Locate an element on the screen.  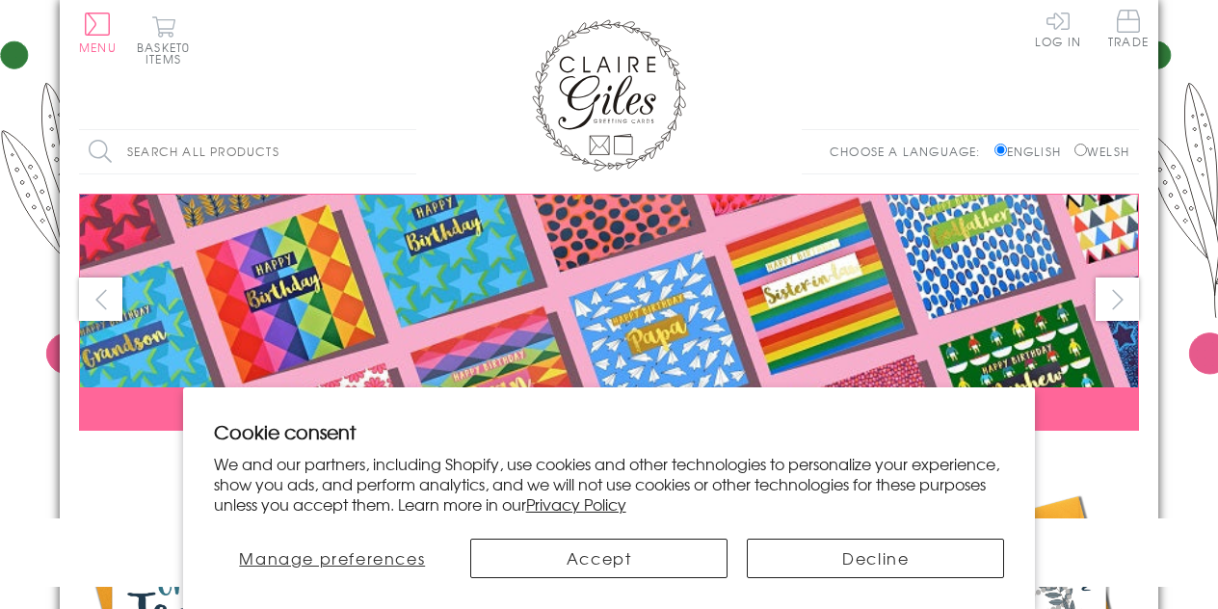
button: Accept is located at coordinates (599, 558).